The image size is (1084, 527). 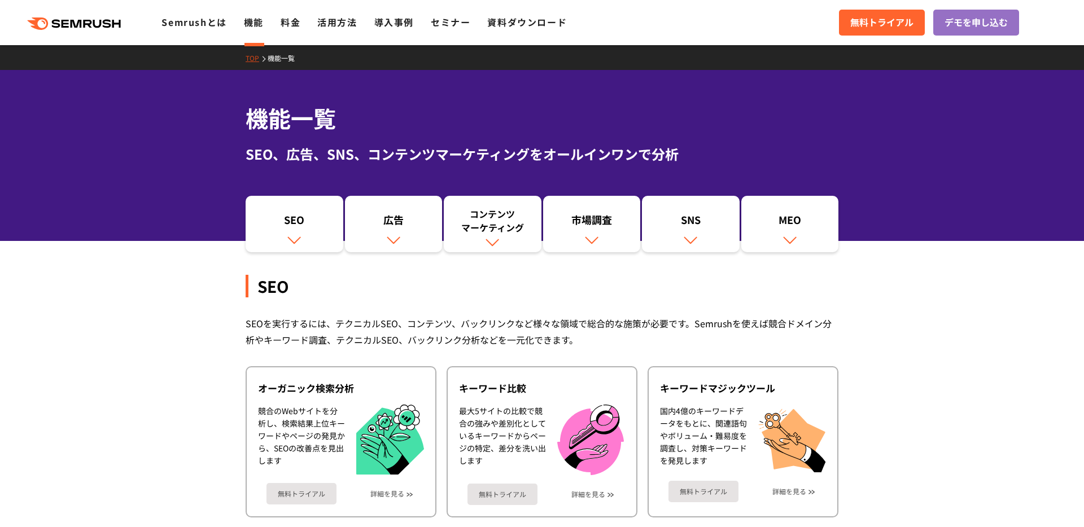 What do you see at coordinates (690, 222) in the screenshot?
I see `div: SNS` at bounding box center [690, 222].